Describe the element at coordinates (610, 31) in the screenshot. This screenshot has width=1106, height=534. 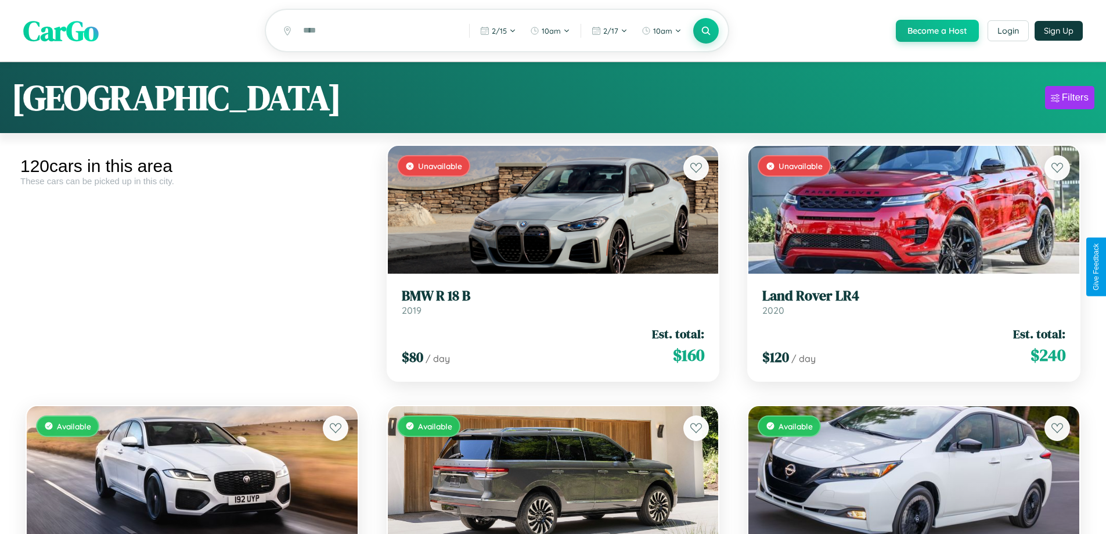
I see `button: 2/17` at that location.